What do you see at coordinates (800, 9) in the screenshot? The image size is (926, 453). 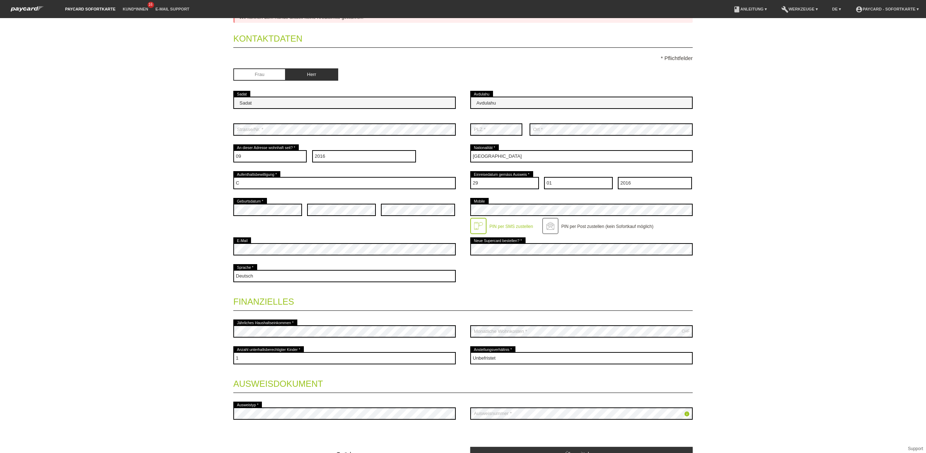 I see `a: buildWerkzeuge ▾` at bounding box center [800, 9].